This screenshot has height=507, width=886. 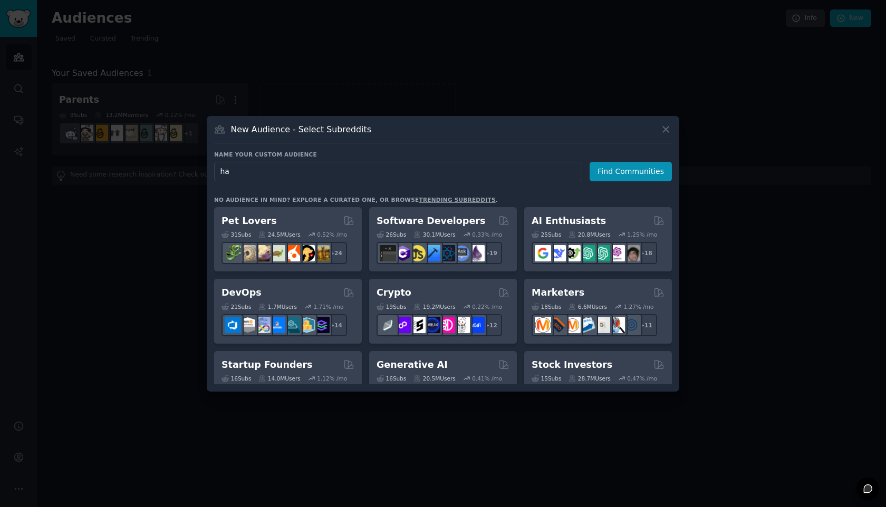 What do you see at coordinates (236, 307) in the screenshot?
I see `div: 21 Sub s` at bounding box center [236, 307].